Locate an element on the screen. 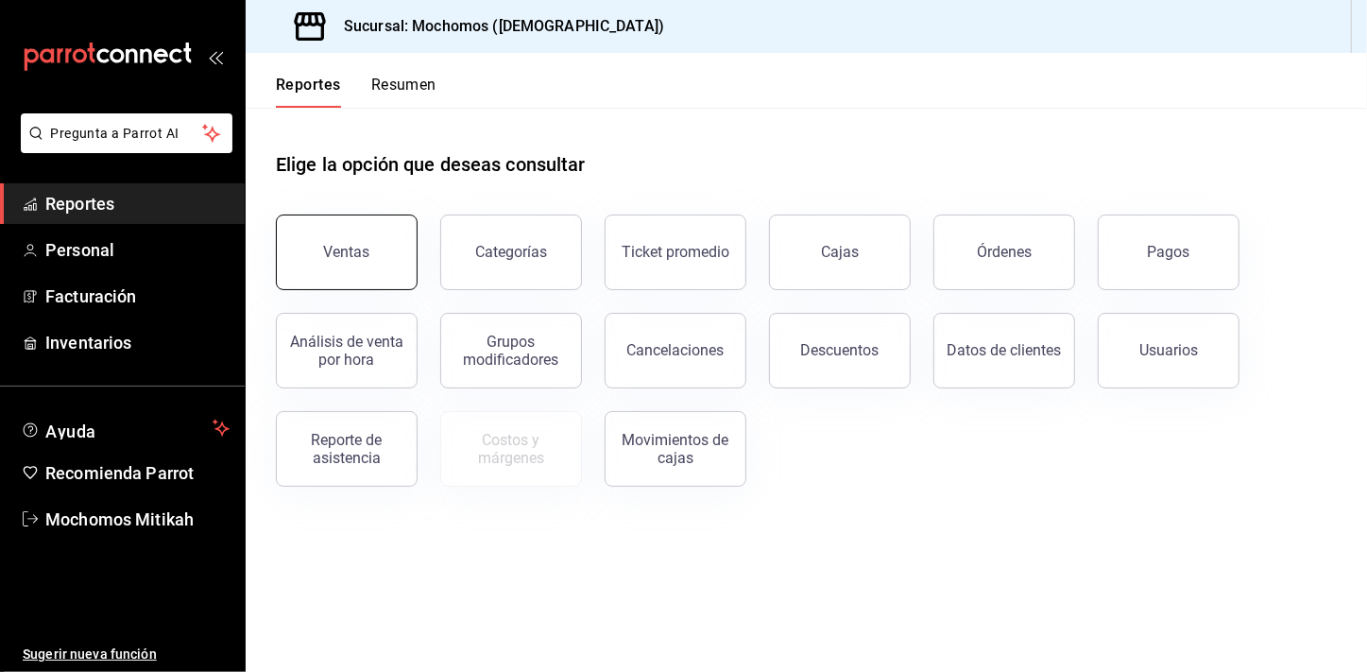 Image resolution: width=1367 pixels, height=672 pixels. div: Ventas is located at coordinates (347, 251).